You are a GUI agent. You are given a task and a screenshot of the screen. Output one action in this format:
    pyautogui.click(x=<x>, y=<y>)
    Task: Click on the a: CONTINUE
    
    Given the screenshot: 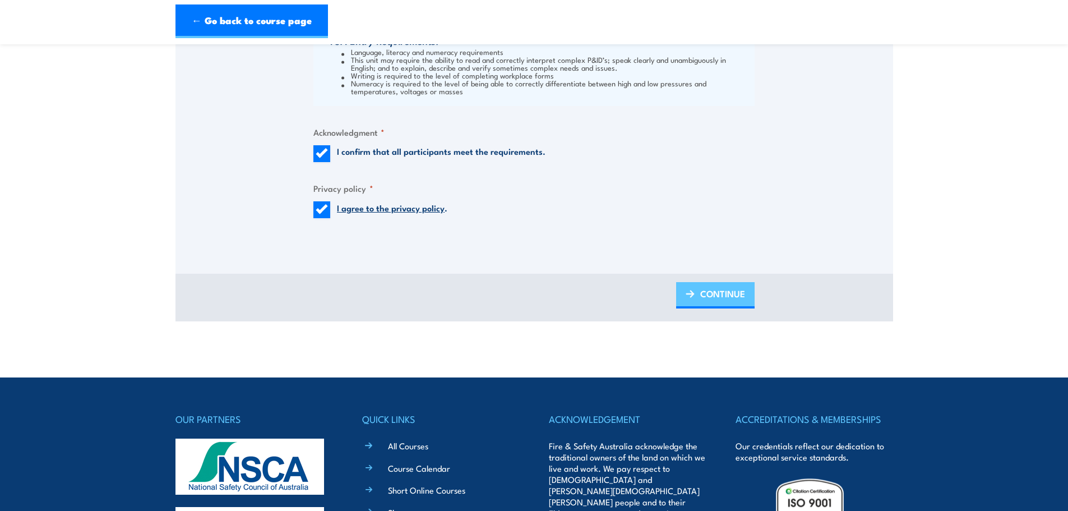 What is the action you would take?
    pyautogui.click(x=716, y=295)
    